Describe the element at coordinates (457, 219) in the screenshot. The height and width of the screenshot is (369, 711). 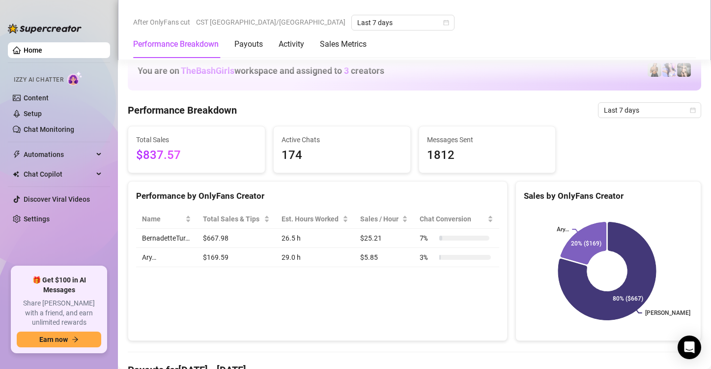
I see `th: Chat Conversion` at that location.